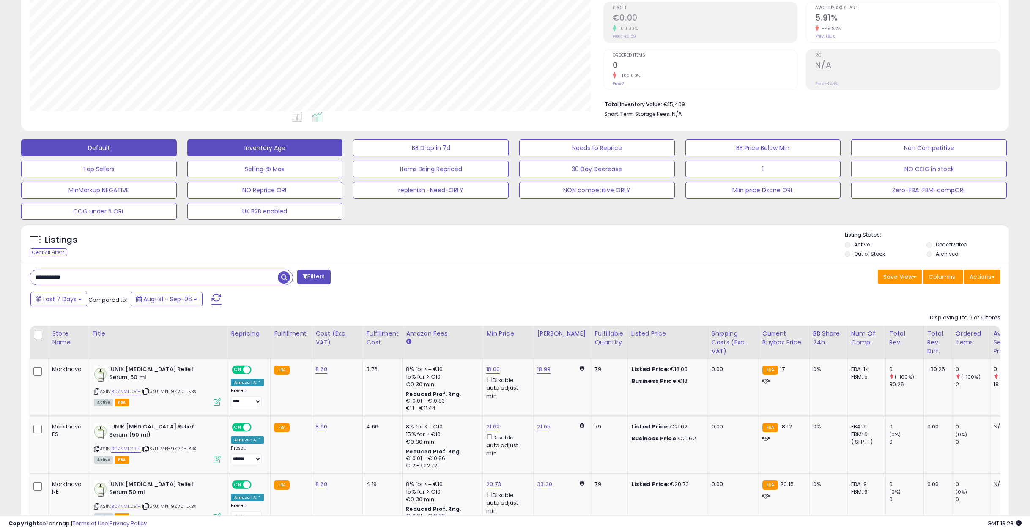 Image resolution: width=1030 pixels, height=532 pixels. I want to click on b: Listed Price:, so click(650, 484).